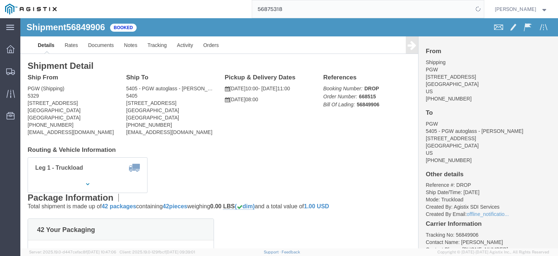 The image size is (558, 256). Describe the element at coordinates (31, 9) in the screenshot. I see `img: logo` at that location.